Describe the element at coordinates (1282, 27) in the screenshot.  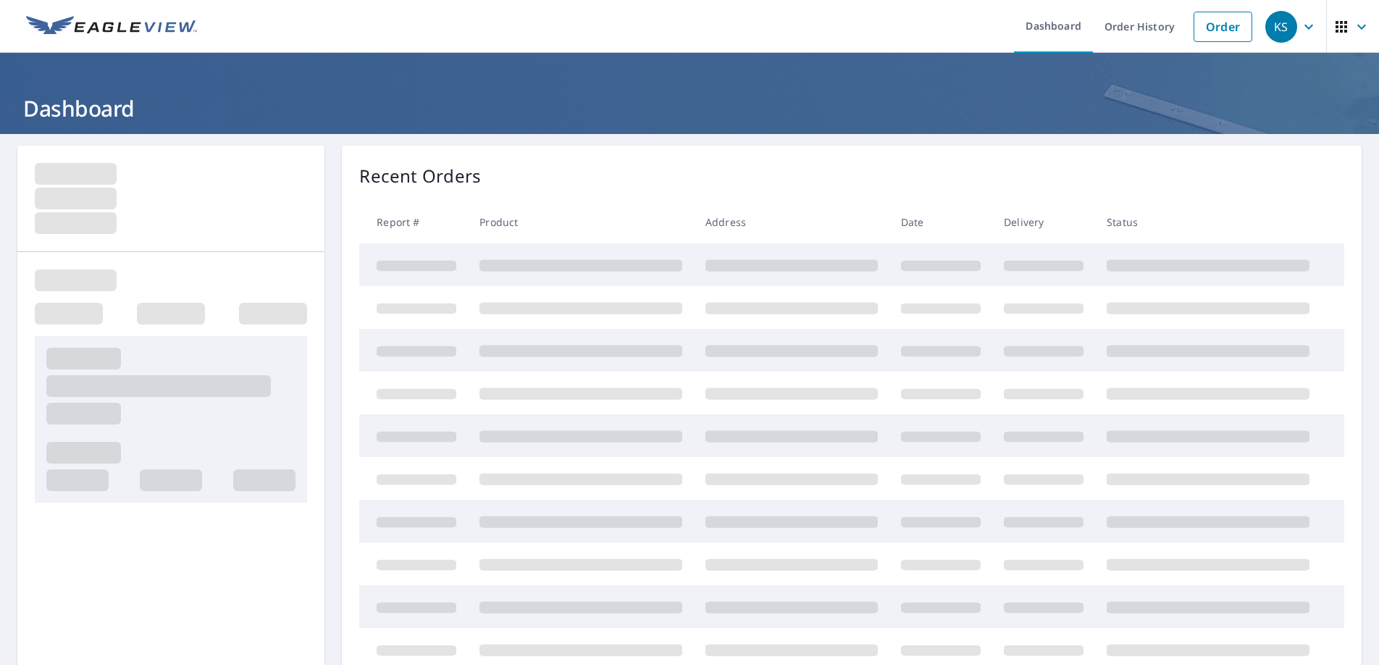
I see `div: KS` at that location.